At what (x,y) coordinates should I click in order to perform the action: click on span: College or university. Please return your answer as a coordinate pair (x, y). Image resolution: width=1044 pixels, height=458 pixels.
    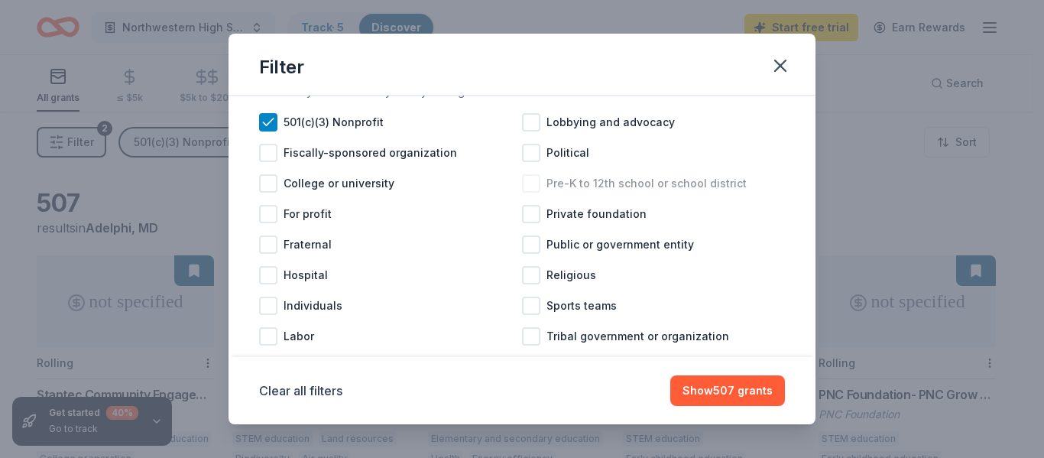
    Looking at the image, I should click on (339, 183).